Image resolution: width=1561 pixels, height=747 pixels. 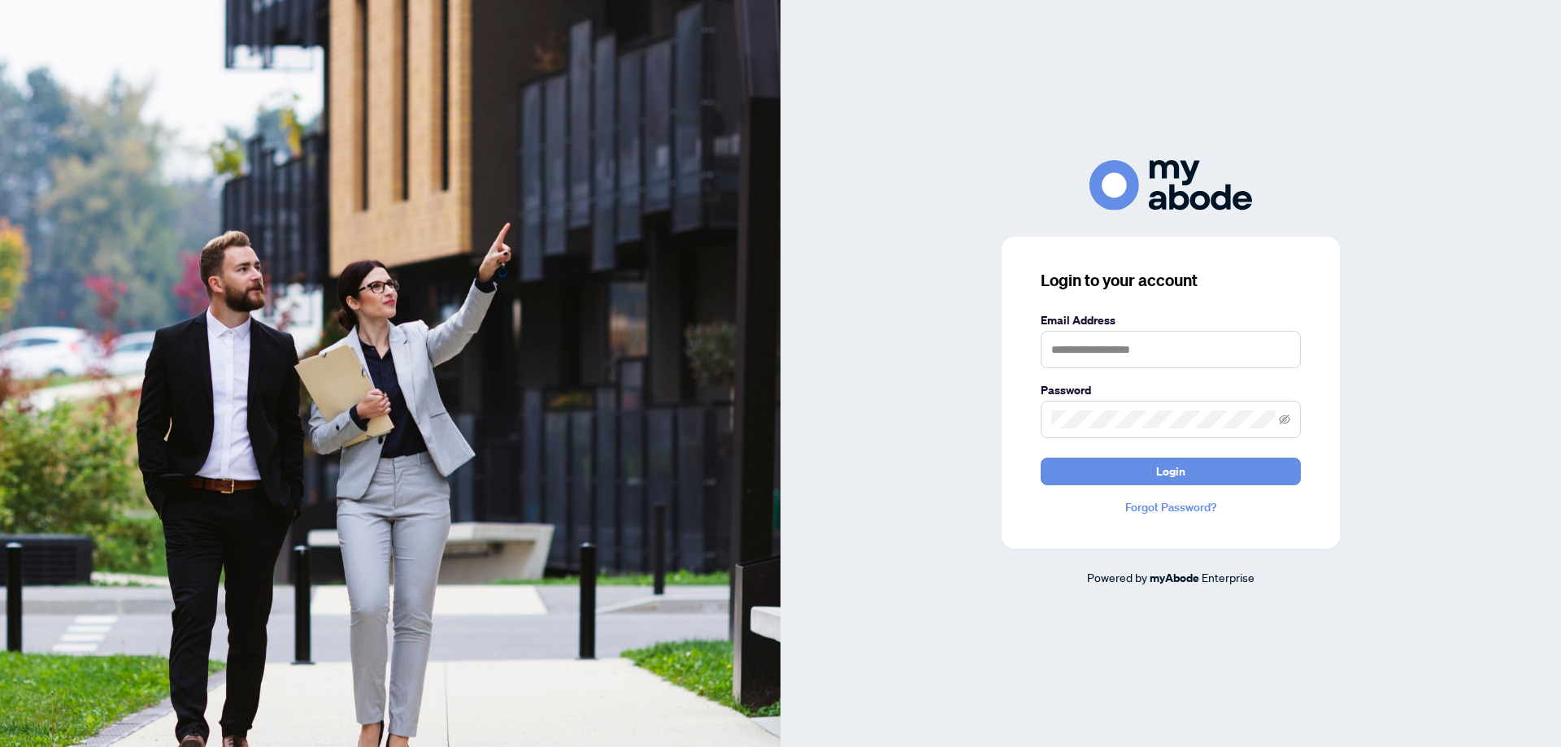 What do you see at coordinates (1171, 471) in the screenshot?
I see `span: Login` at bounding box center [1171, 471].